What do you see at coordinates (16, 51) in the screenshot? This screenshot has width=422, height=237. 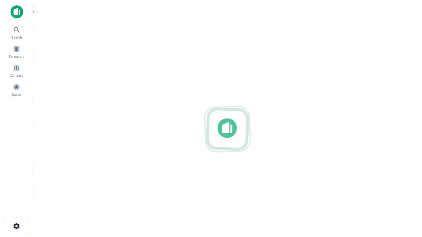 I see `a: Borrowers` at bounding box center [16, 51].